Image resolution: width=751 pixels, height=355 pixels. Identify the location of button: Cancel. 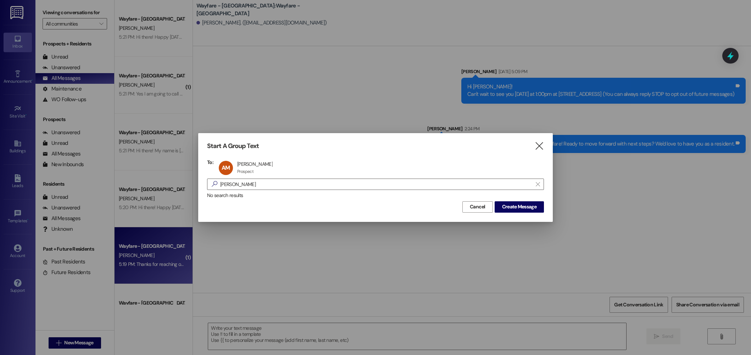
(478, 207).